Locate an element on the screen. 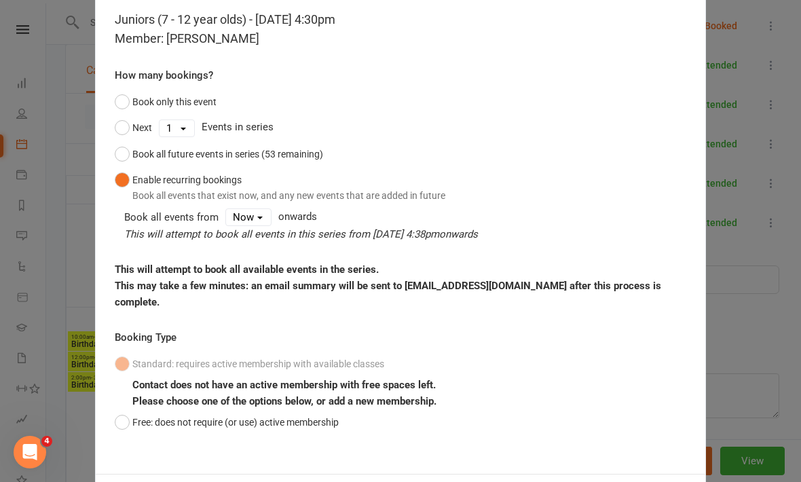 The height and width of the screenshot is (482, 801). button: Free: does not require (or use) active membership is located at coordinates (227, 422).